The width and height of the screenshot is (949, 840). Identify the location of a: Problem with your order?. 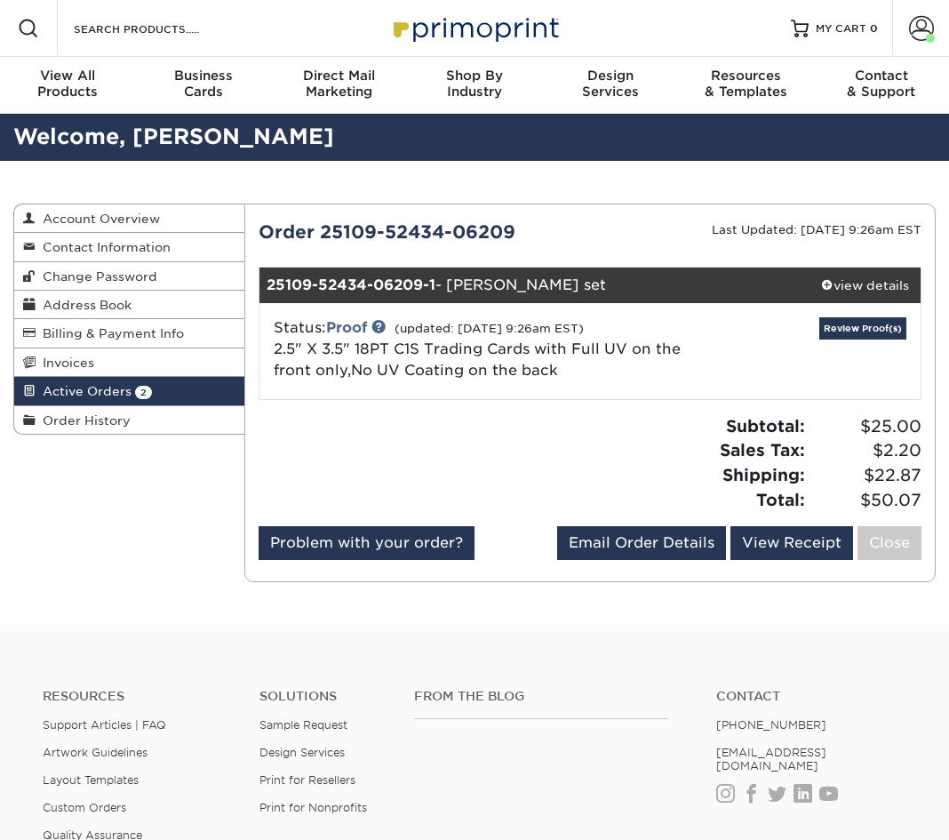
(366, 543).